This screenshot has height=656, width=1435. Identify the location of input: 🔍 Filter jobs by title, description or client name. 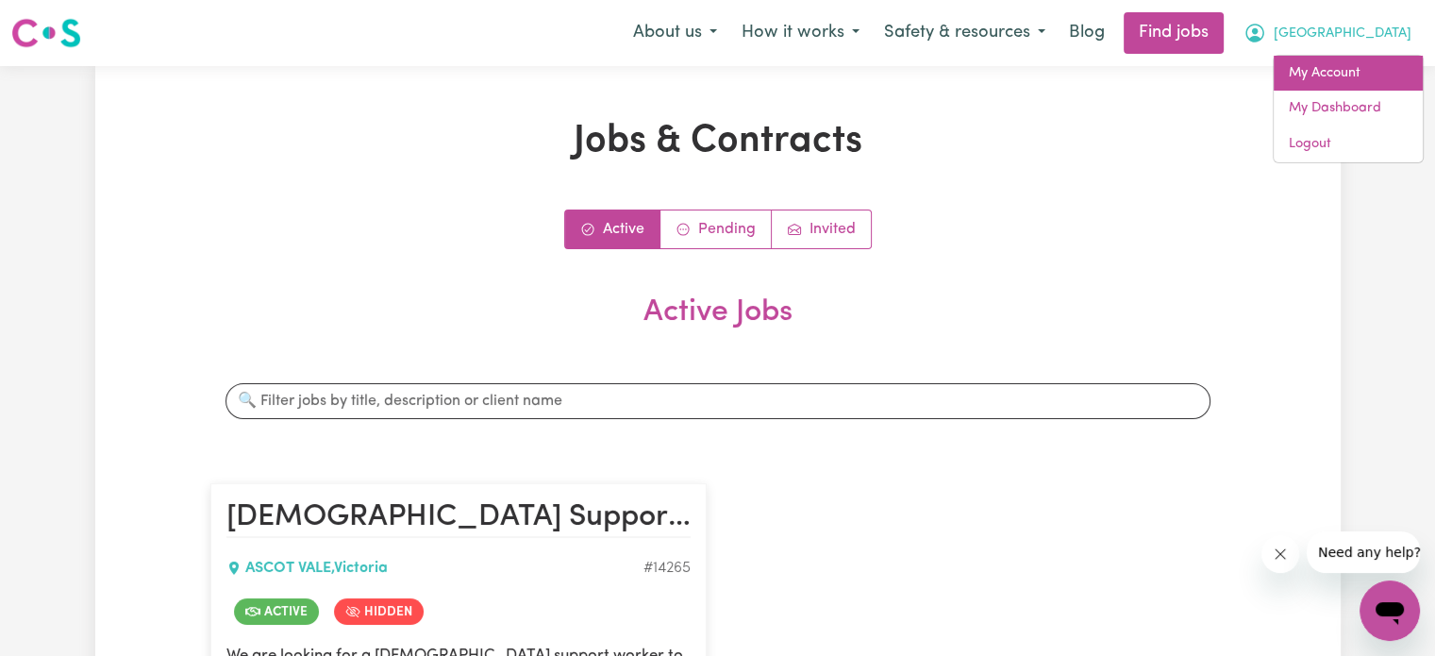
(718, 401).